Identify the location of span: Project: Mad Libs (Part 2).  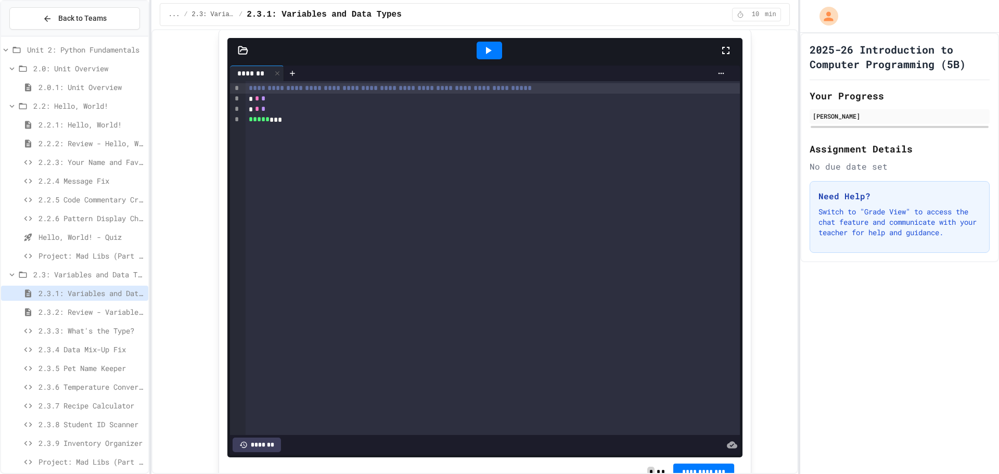
(91, 461).